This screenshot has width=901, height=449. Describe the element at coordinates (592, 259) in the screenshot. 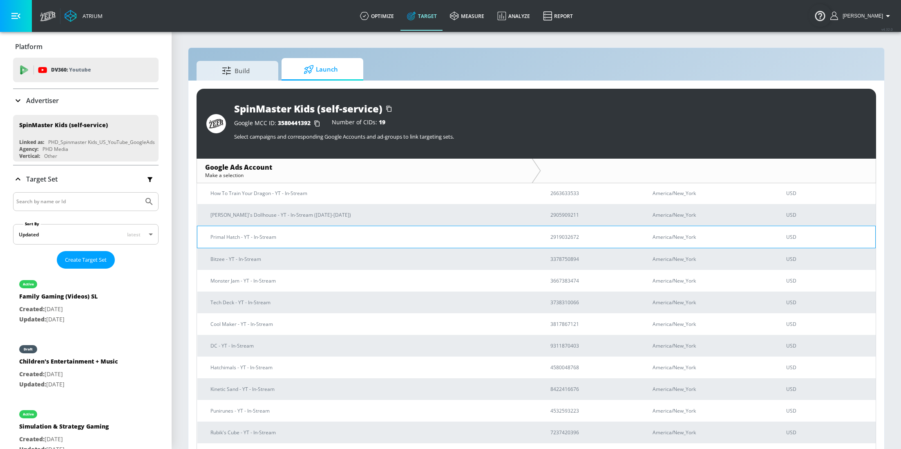

I see `p: 3378750894` at that location.